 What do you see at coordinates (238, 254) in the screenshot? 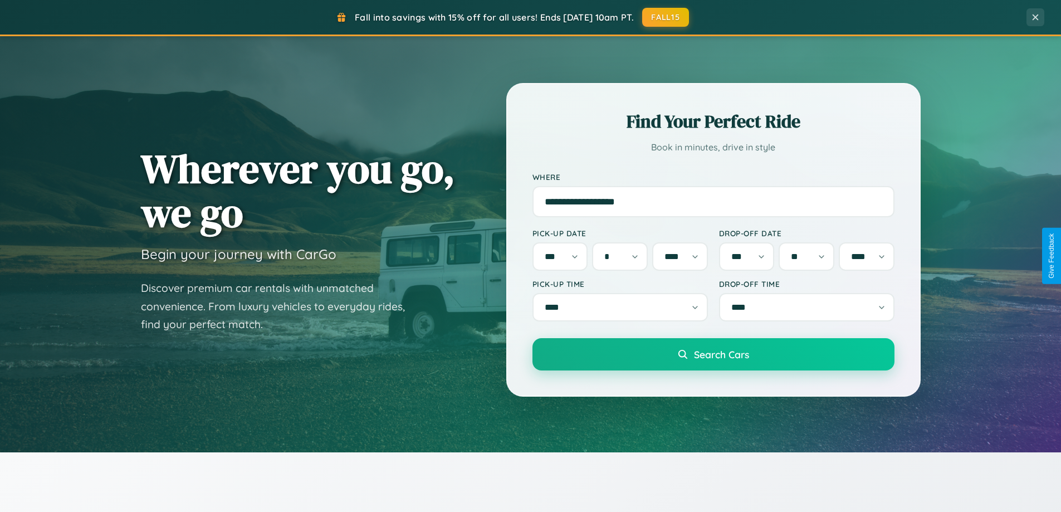
I see `h3: Begin your journey with CarGo` at bounding box center [238, 254].